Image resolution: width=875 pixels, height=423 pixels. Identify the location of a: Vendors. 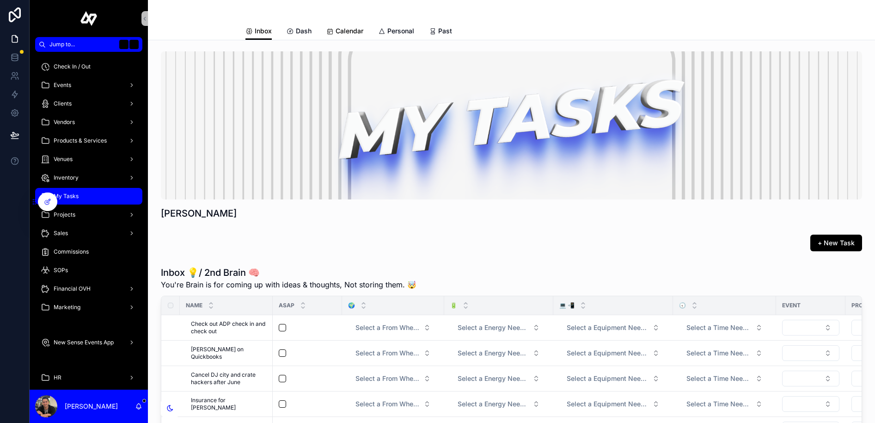
(89, 122).